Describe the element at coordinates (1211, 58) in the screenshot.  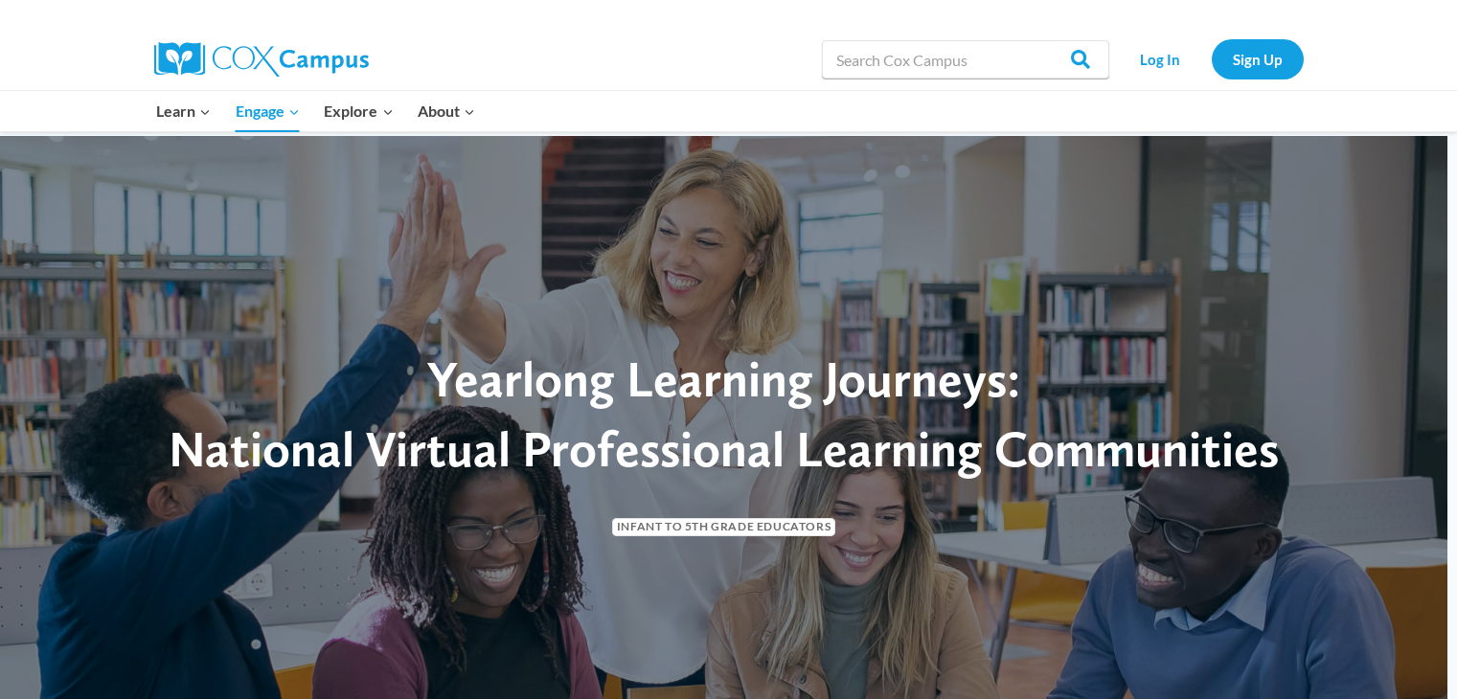
I see `nav: Secondary Navigation` at that location.